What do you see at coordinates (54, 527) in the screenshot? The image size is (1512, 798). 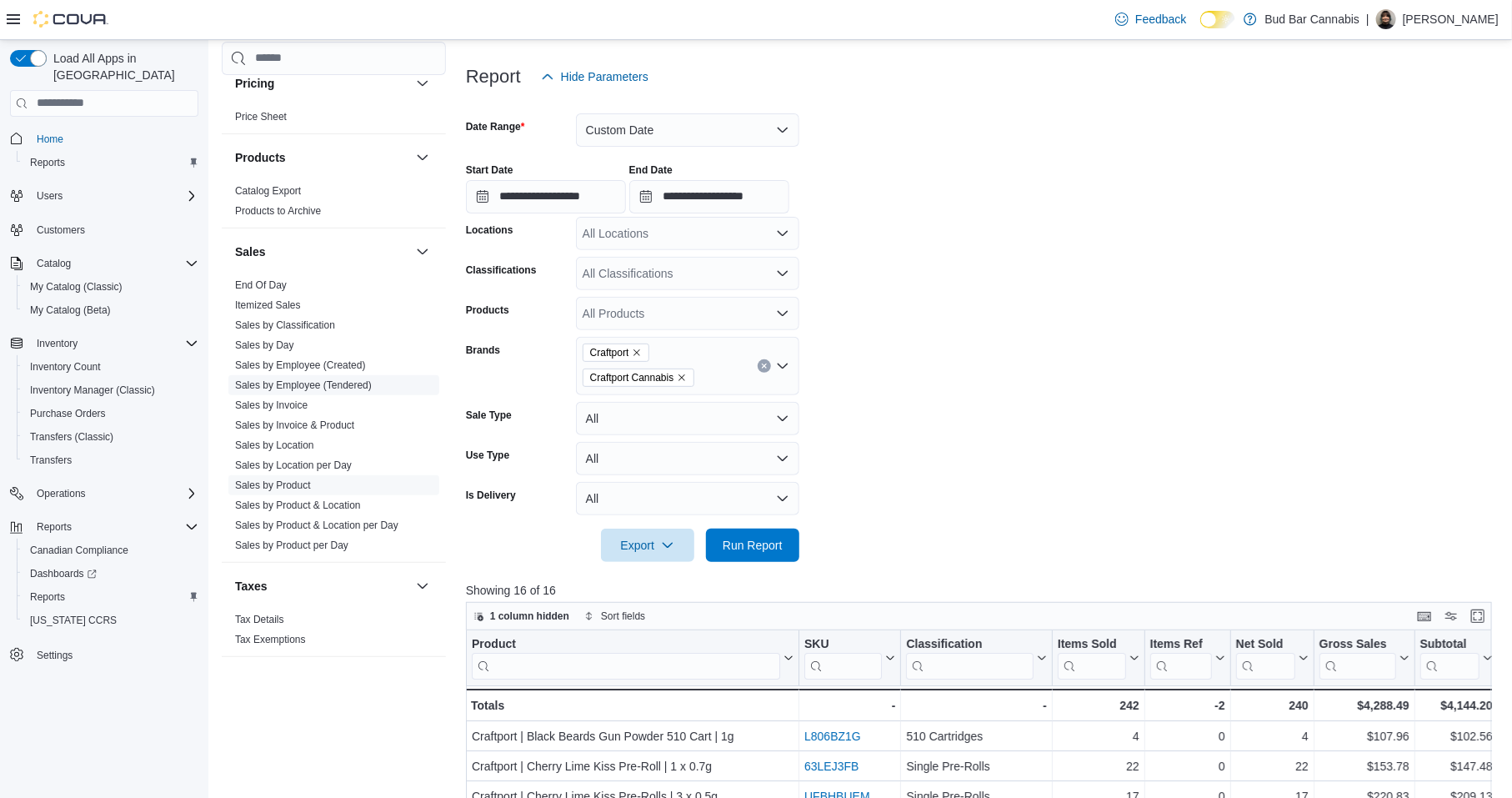 I see `button: Reports` at bounding box center [54, 527].